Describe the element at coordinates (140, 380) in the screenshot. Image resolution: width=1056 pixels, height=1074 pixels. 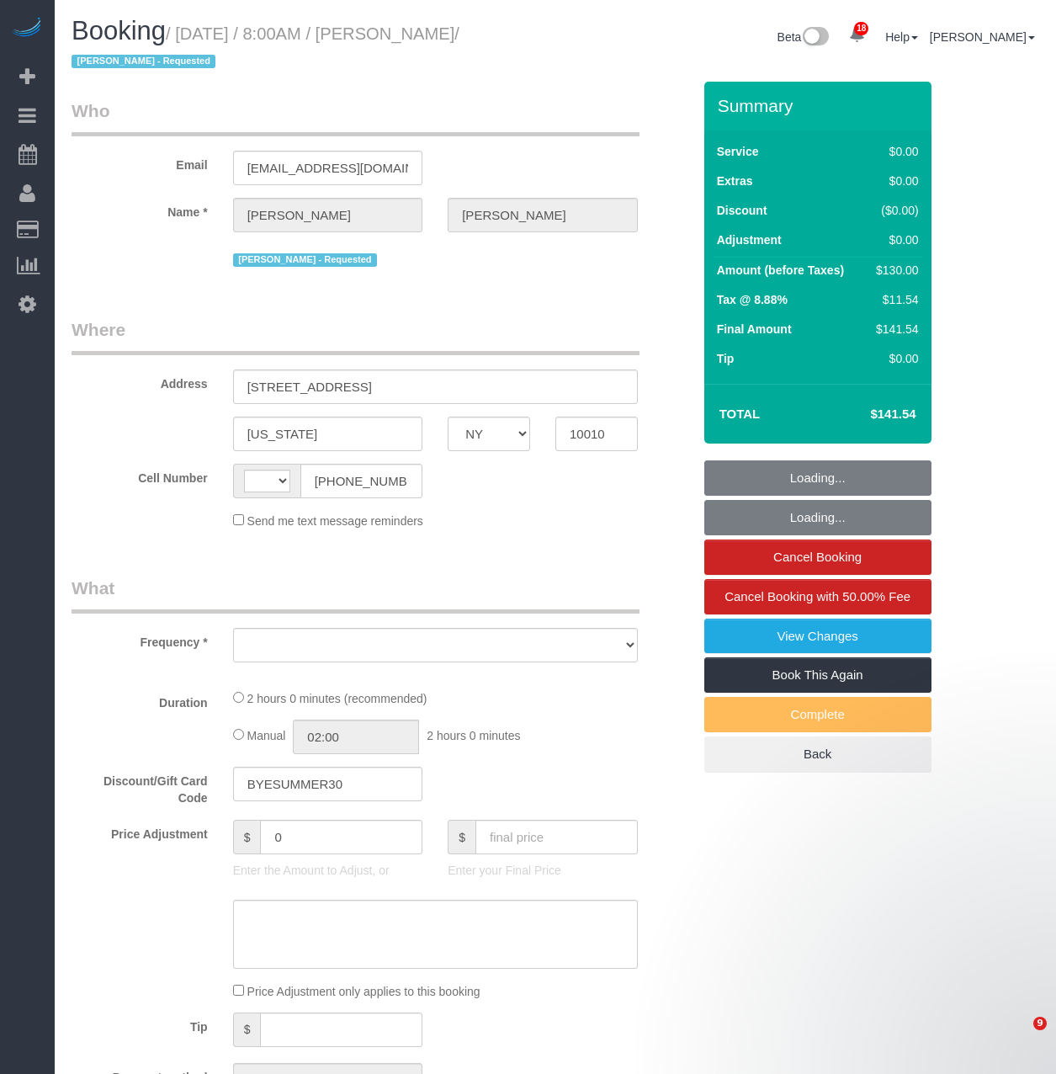
I see `label: Address` at that location.